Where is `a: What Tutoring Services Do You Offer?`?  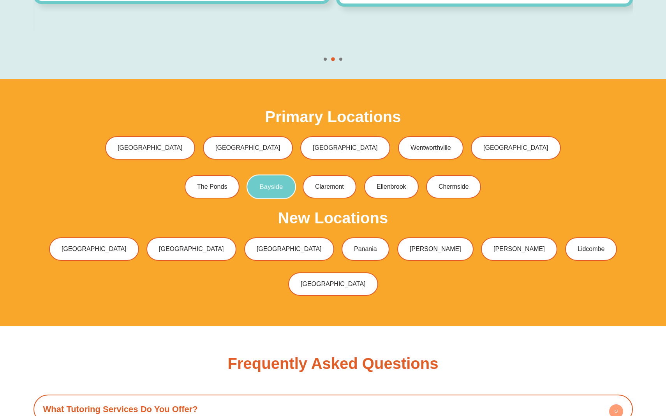 a: What Tutoring Services Do You Offer? is located at coordinates (120, 409).